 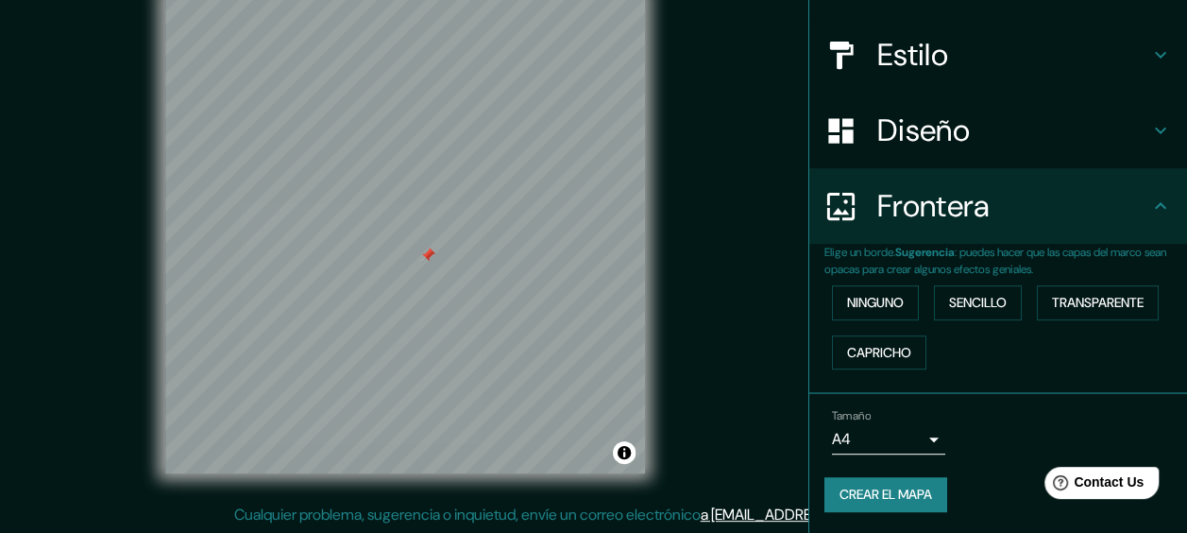 I want to click on h4: Estilo, so click(x=1014, y=55).